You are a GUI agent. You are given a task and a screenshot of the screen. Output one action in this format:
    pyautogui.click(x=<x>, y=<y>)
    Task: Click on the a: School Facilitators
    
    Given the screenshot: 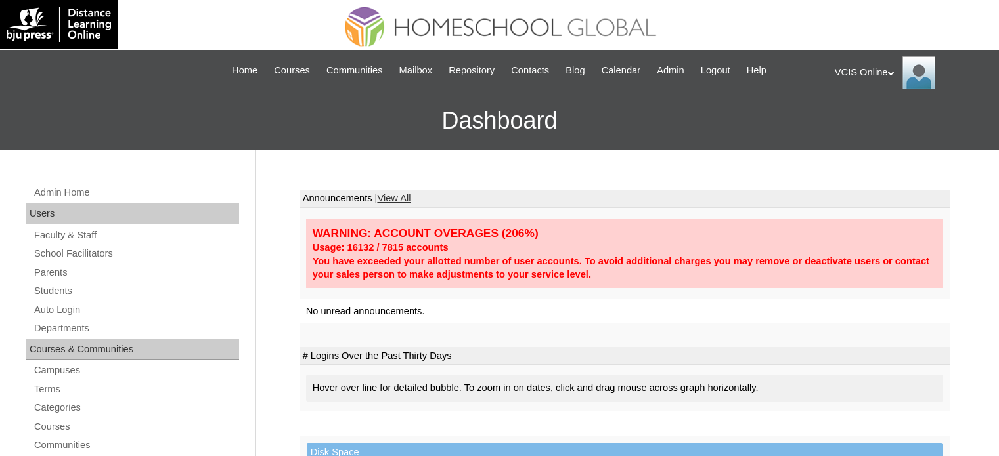 What is the action you would take?
    pyautogui.click(x=136, y=253)
    